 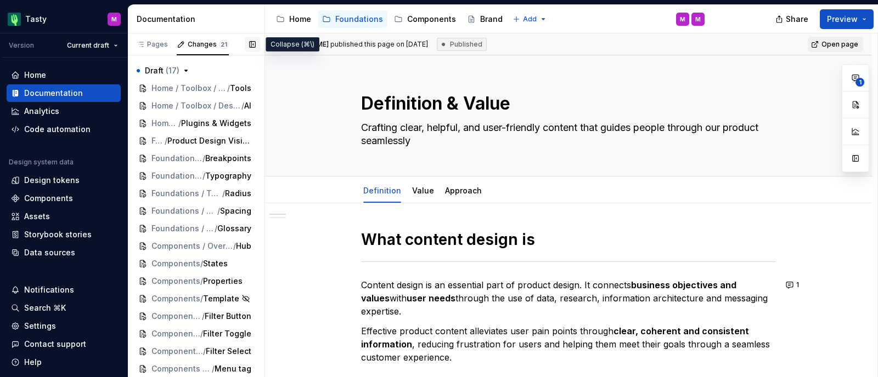 What do you see at coordinates (835, 44) in the screenshot?
I see `a: Open page` at bounding box center [835, 44].